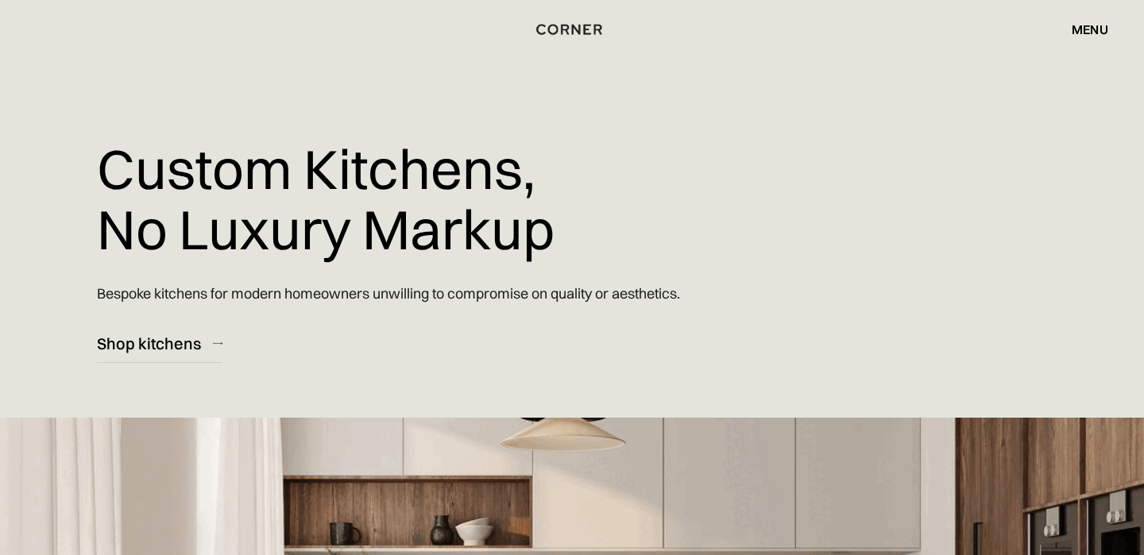 This screenshot has width=1144, height=555. I want to click on p: Bespoke kitchens for modern homeowners unwilling to compromise on quality or aesthetics., so click(388, 293).